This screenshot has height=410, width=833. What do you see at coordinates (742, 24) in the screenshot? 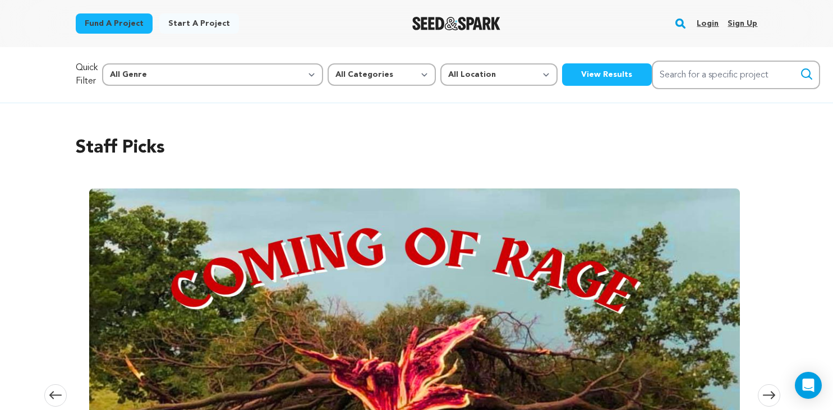
I see `a: Sign up` at bounding box center [742, 24].